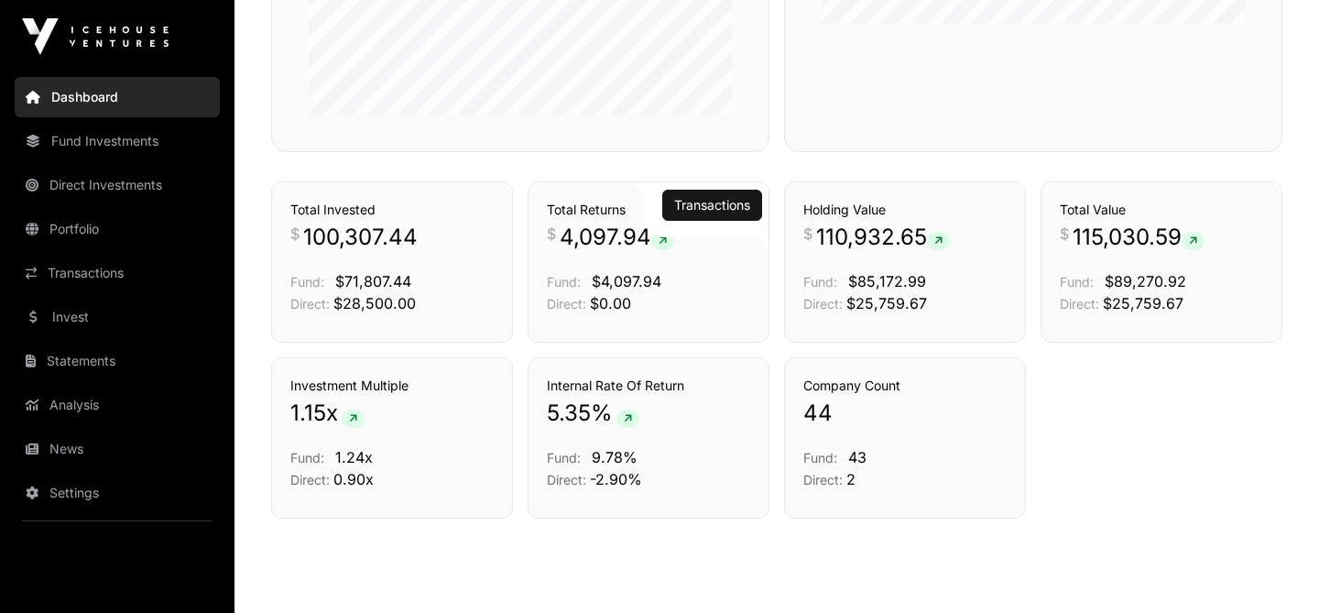  Describe the element at coordinates (616, 479) in the screenshot. I see `span: -2.90%` at that location.